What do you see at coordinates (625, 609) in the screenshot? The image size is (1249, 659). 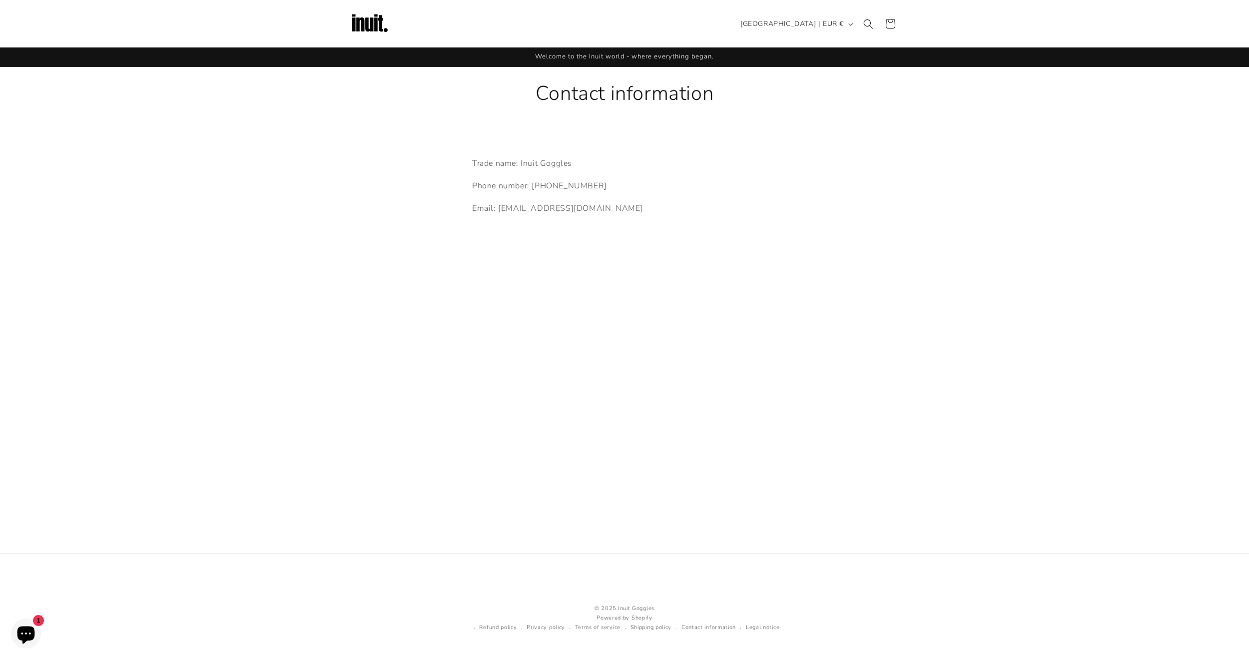 I see `small: © 2025,` at bounding box center [625, 609].